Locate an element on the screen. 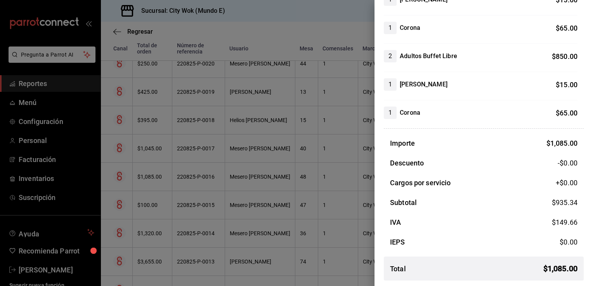 Image resolution: width=593 pixels, height=286 pixels. span: -$0.00 is located at coordinates (567, 163).